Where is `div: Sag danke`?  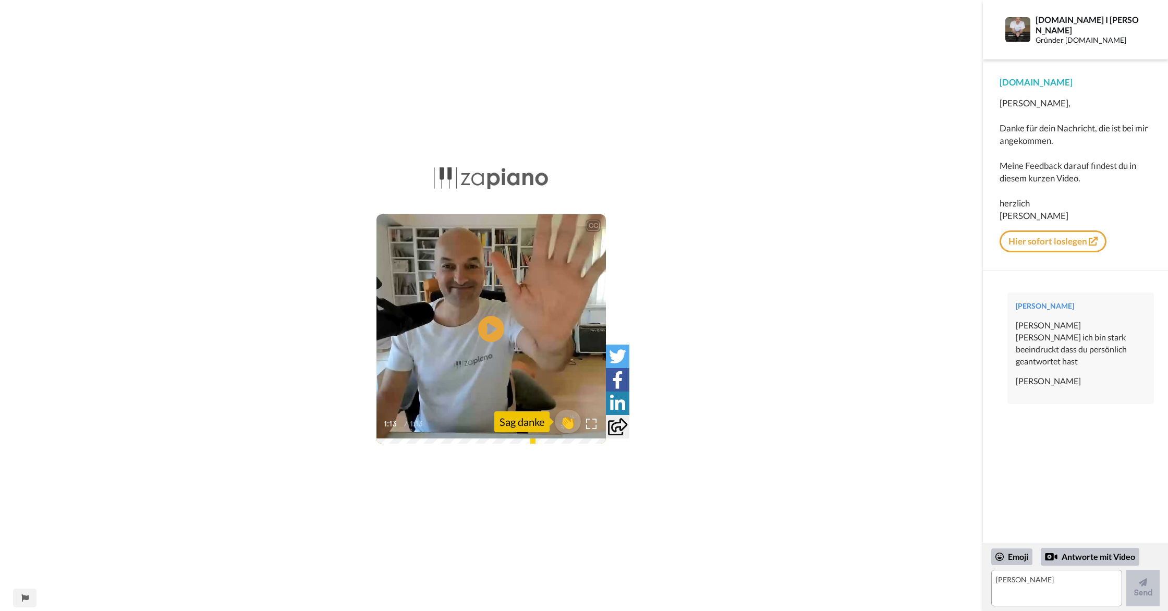
div: Sag danke is located at coordinates (522, 422).